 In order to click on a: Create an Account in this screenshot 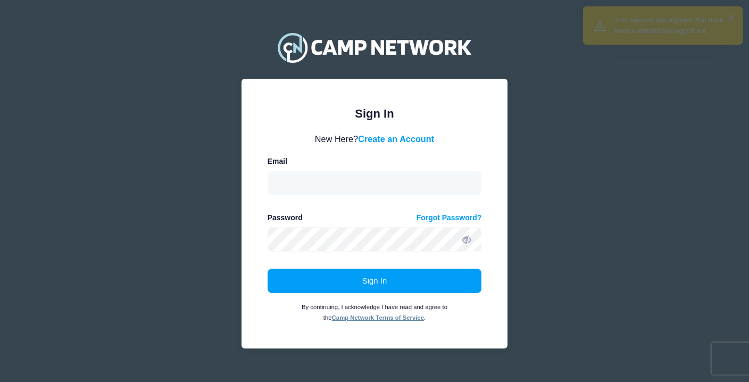, I will do `click(396, 139)`.